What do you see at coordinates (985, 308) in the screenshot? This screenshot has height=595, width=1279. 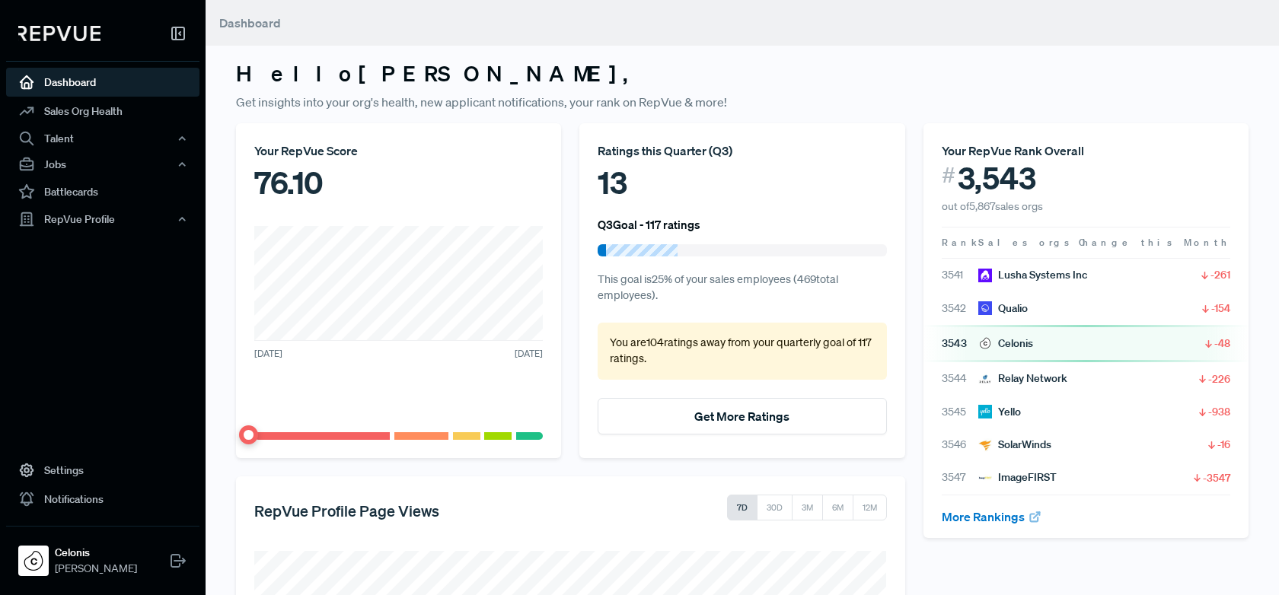 I see `img: Qualio` at bounding box center [985, 308].